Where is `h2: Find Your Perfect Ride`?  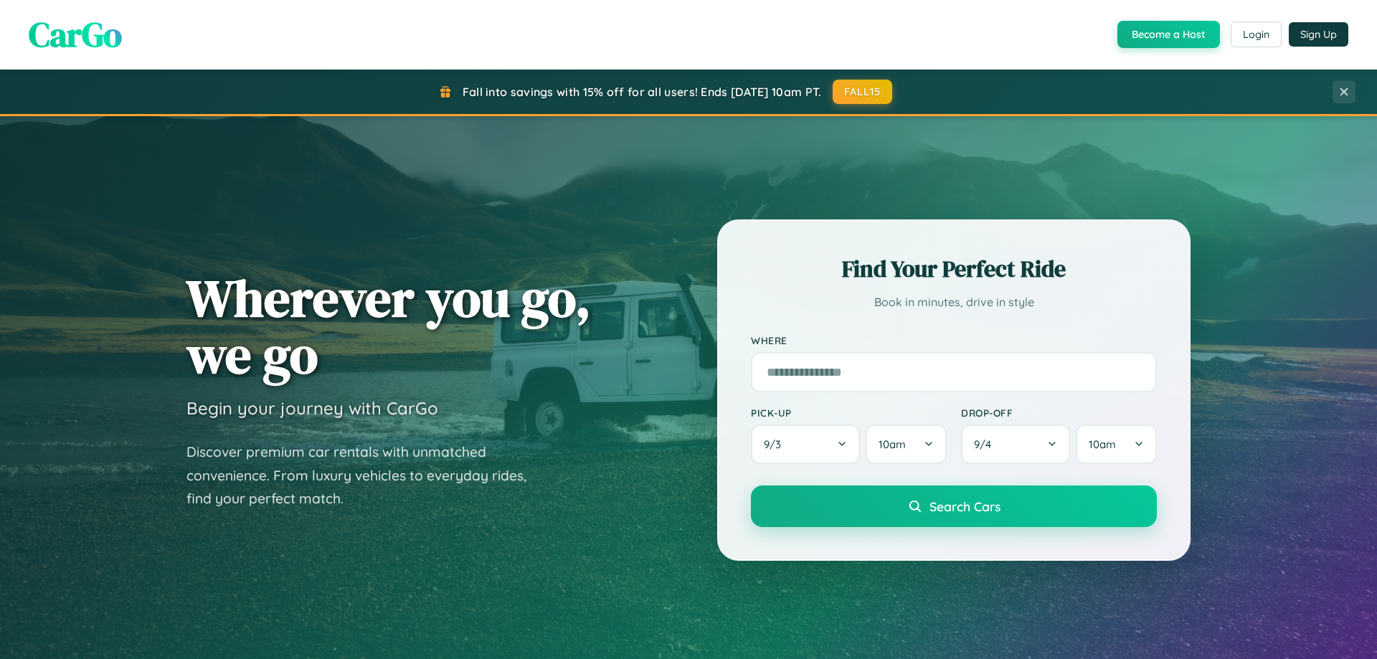 h2: Find Your Perfect Ride is located at coordinates (954, 269).